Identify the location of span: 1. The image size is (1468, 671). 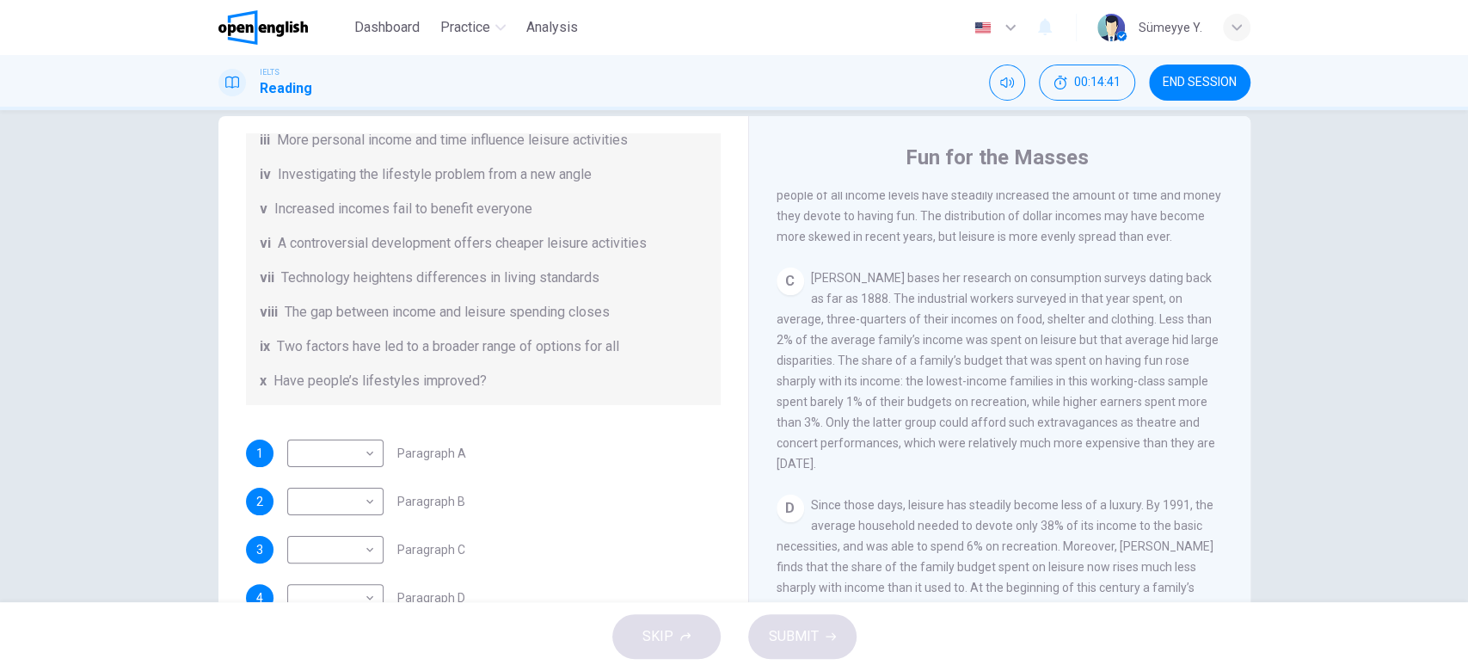
(260, 453).